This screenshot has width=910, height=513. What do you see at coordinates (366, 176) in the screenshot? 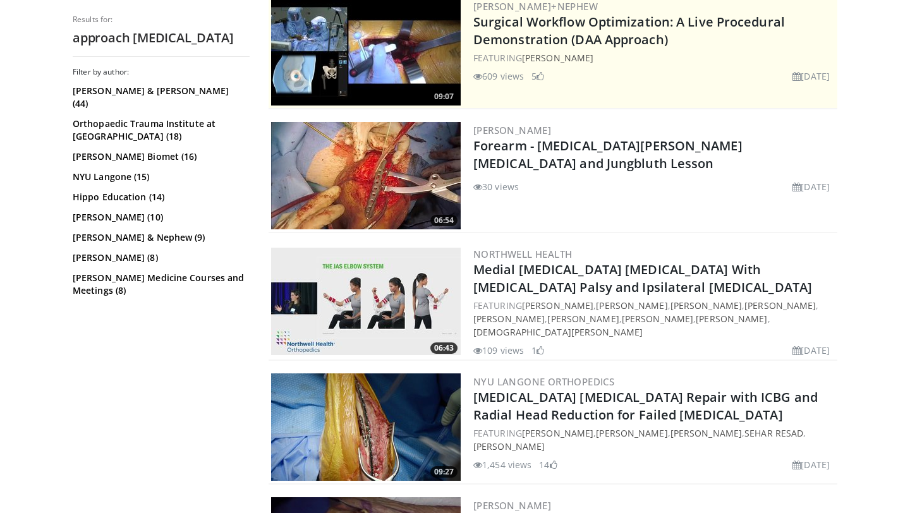
I see `img: 8eb1b581-1f49-4132-a6ff-46c20d2c9ccc.300x170_q85_crop-smart_upscale.jpg` at bounding box center [366, 176].